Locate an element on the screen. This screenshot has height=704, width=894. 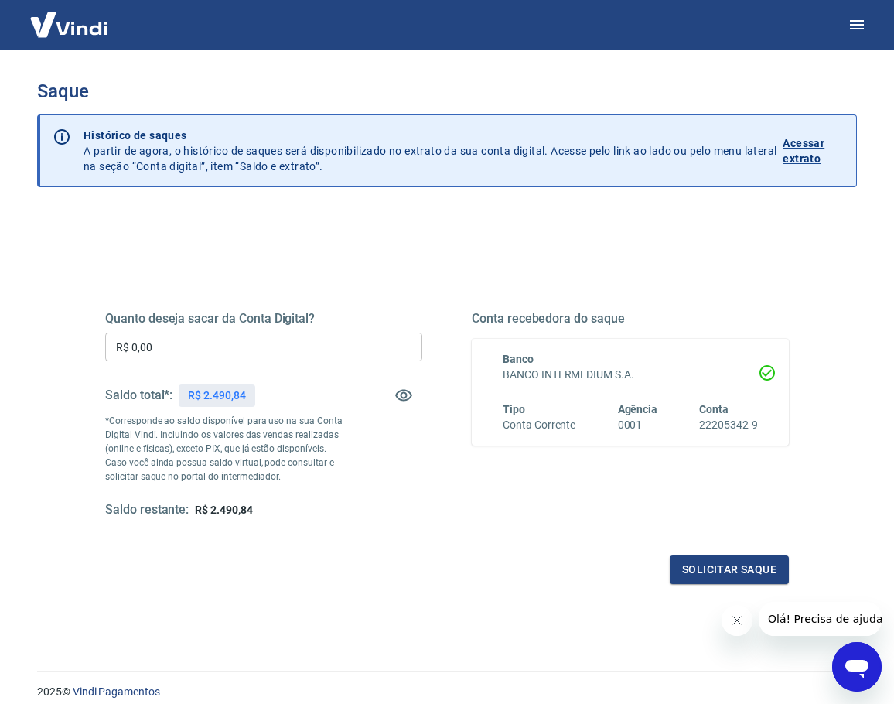
p: Histórico de saques is located at coordinates (430, 135).